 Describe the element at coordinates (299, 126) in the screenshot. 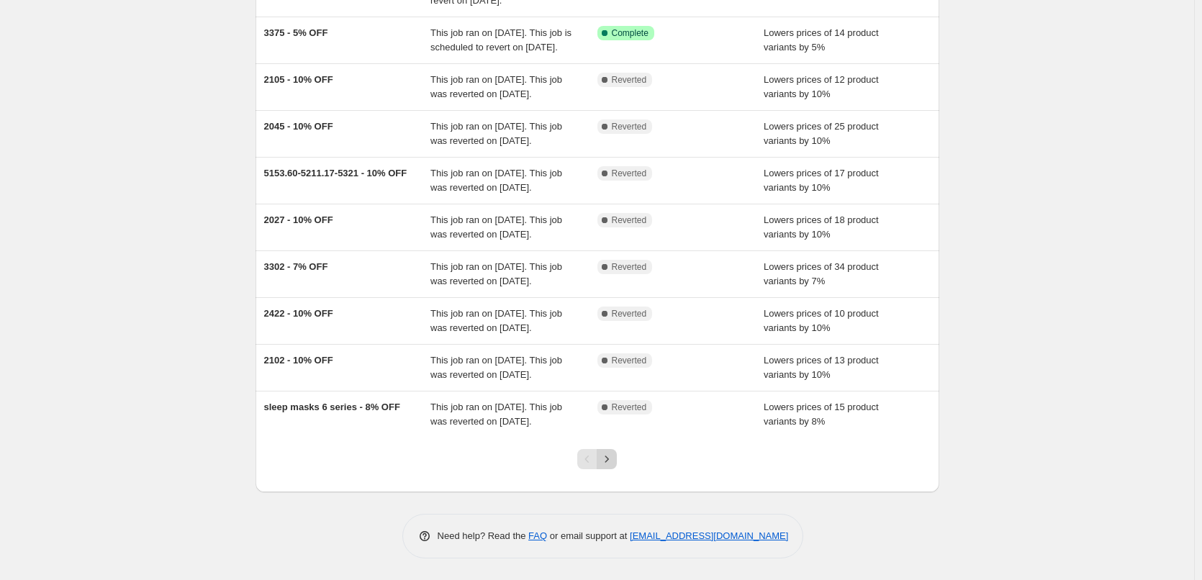

I see `span: 2045 - 10% OFF` at that location.